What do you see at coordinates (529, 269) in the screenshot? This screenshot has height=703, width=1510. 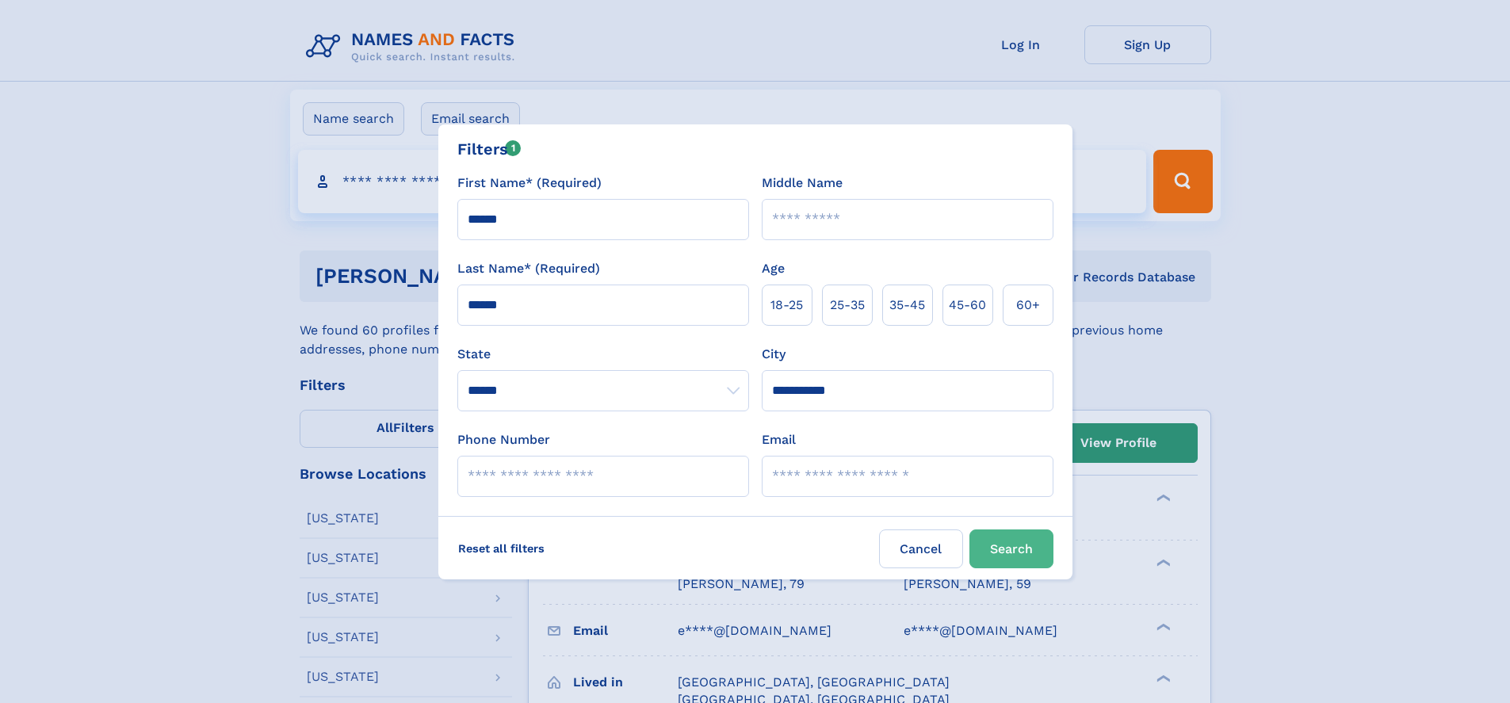 I see `label: Last Name* (Required)` at bounding box center [529, 269].